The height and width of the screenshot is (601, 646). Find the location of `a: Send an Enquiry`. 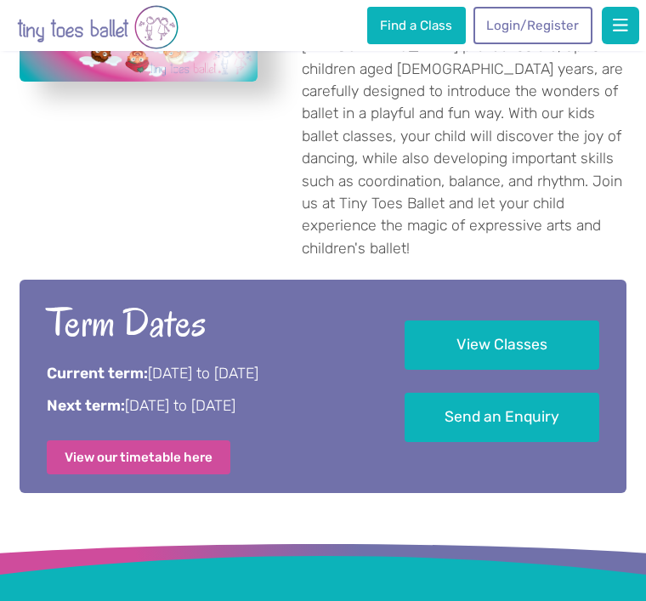

a: Send an Enquiry is located at coordinates (502, 417).